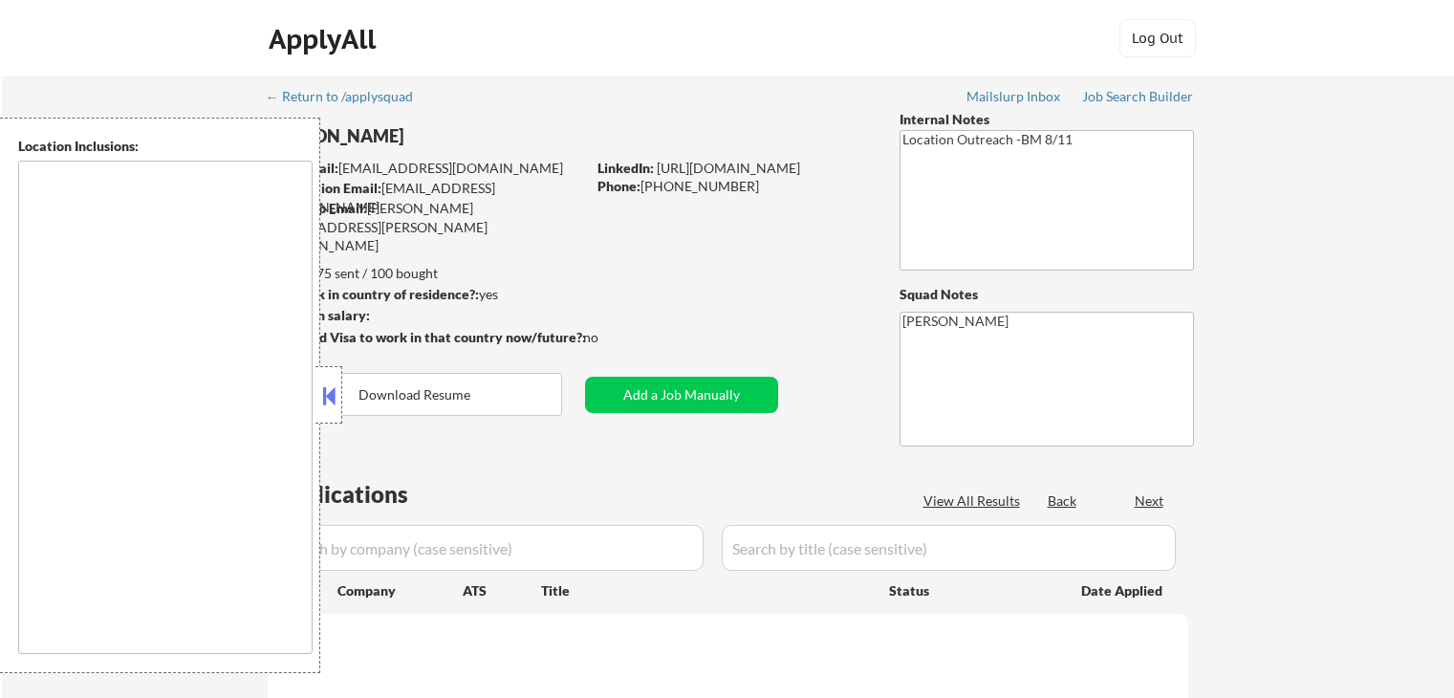 This screenshot has width=1454, height=698. I want to click on button: Log Out, so click(1158, 38).